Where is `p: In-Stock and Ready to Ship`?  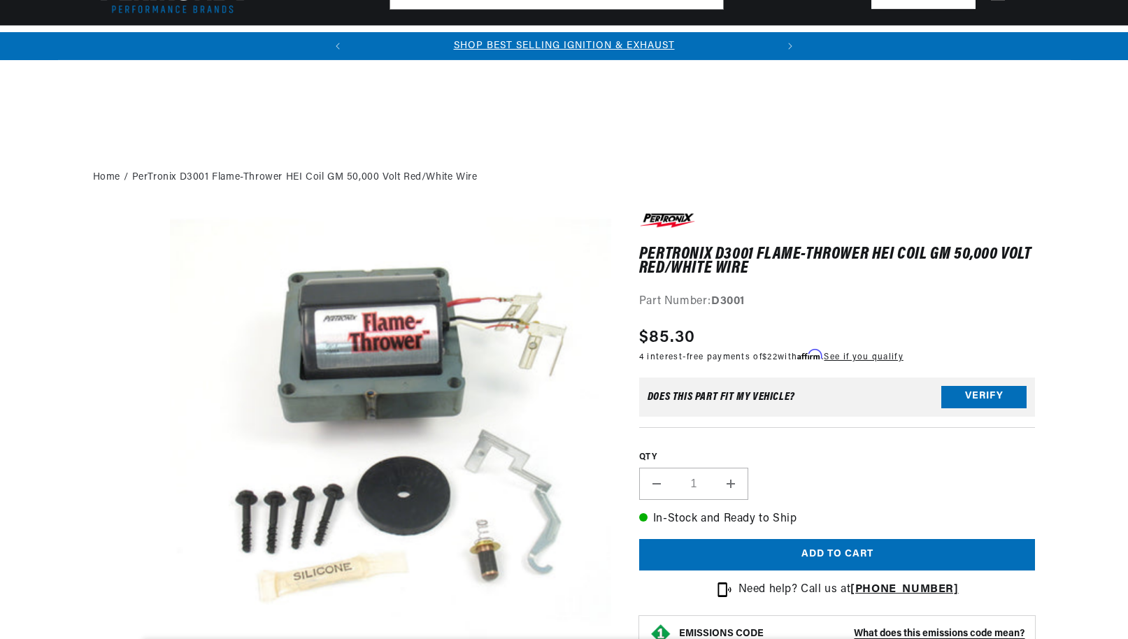 p: In-Stock and Ready to Ship is located at coordinates (837, 520).